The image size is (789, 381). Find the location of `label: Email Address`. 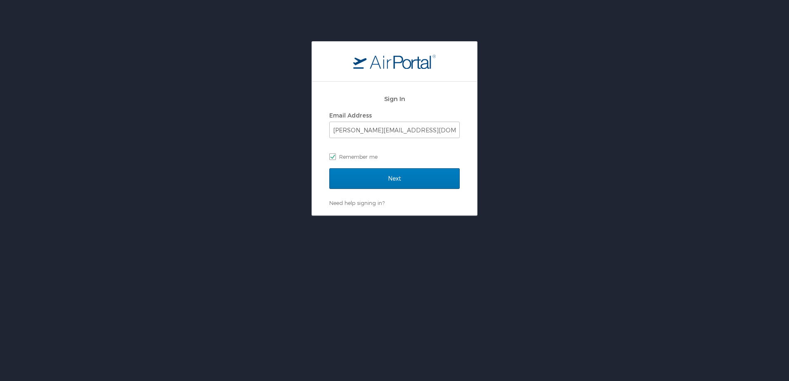

label: Email Address is located at coordinates (350, 115).